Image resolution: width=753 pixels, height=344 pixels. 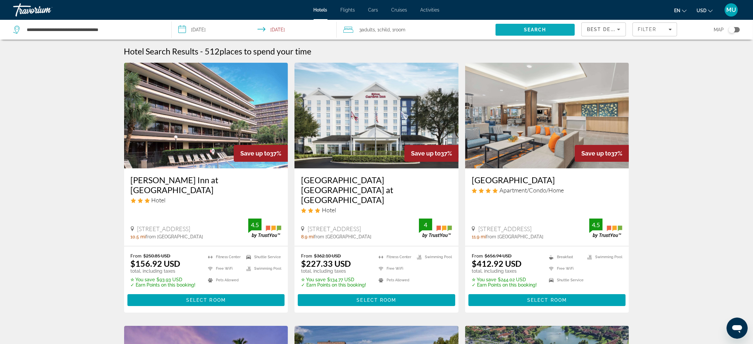 What do you see at coordinates (677, 11) in the screenshot?
I see `span: en` at bounding box center [677, 11].